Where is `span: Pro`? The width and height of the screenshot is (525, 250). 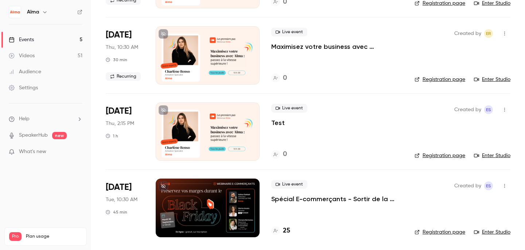 span: Pro is located at coordinates (15, 237).